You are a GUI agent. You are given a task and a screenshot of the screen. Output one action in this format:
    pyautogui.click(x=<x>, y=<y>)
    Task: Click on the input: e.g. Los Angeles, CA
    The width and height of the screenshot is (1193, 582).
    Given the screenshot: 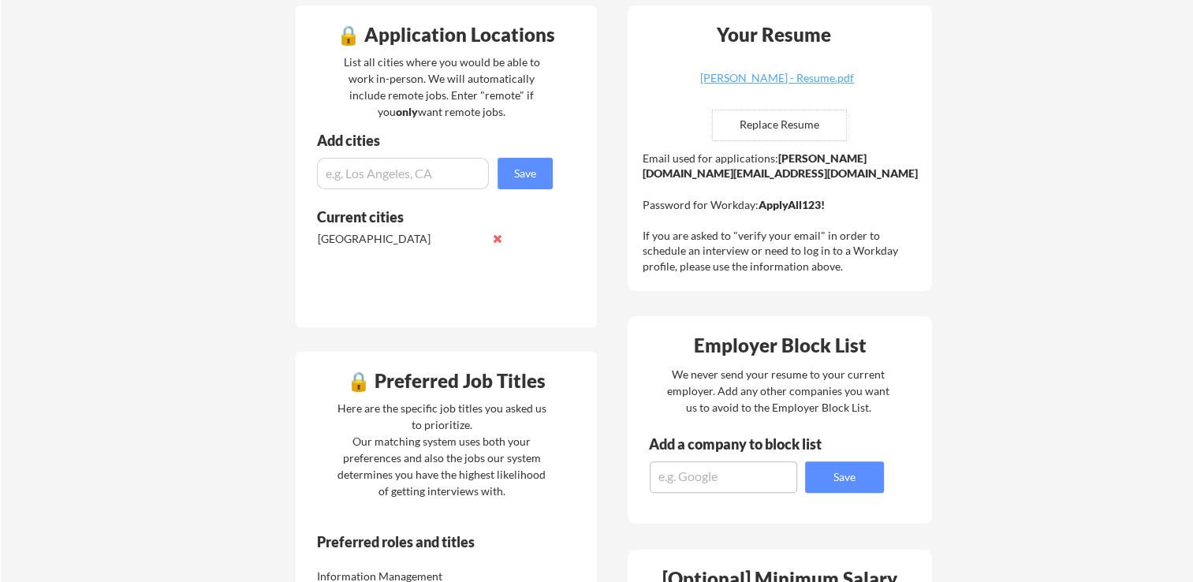 What is the action you would take?
    pyautogui.click(x=403, y=173)
    